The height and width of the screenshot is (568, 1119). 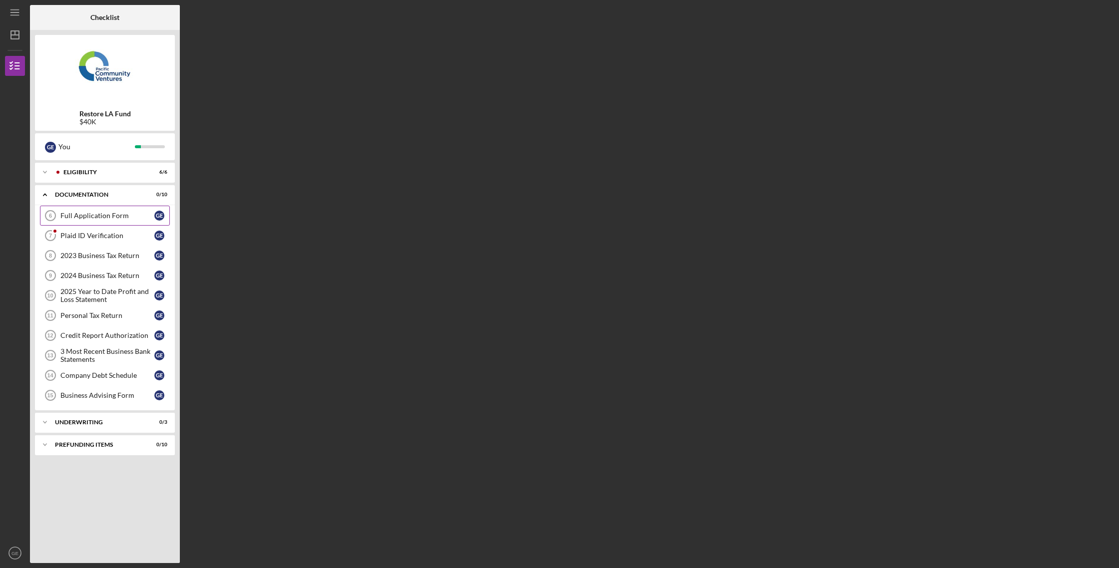 What do you see at coordinates (105, 216) in the screenshot?
I see `a: 6Full Application FormGE` at bounding box center [105, 216].